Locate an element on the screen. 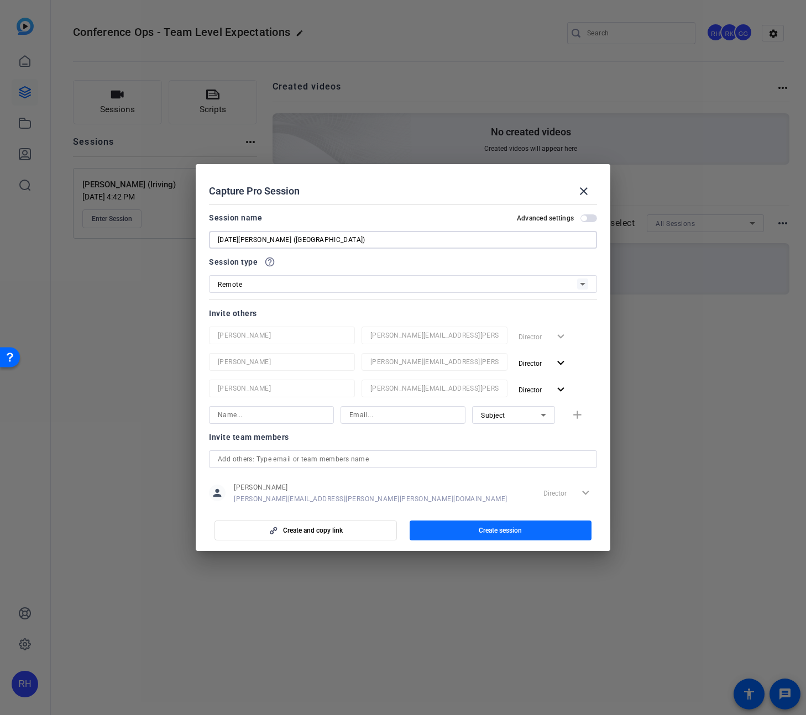 This screenshot has height=715, width=806. mat-icon: person is located at coordinates (217, 493).